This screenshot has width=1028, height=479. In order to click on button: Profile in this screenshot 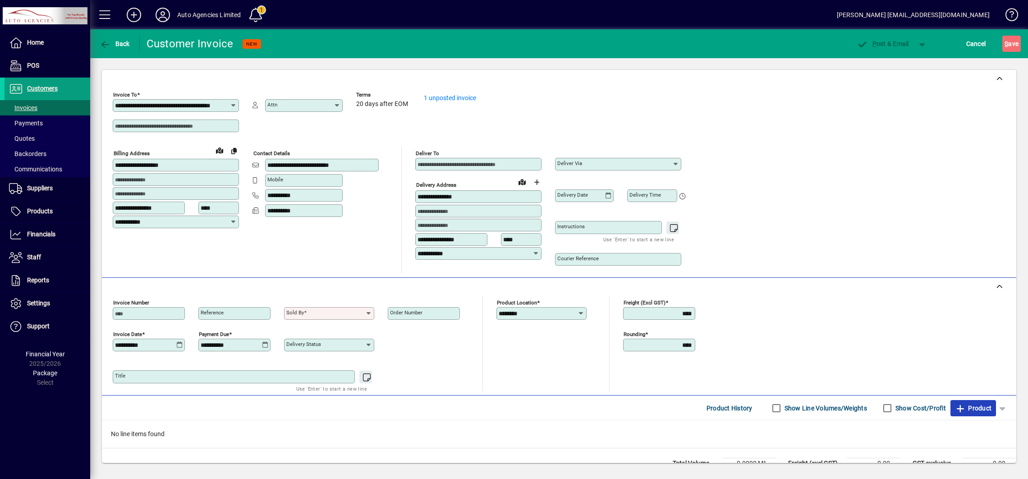, I will do `click(163, 15)`.